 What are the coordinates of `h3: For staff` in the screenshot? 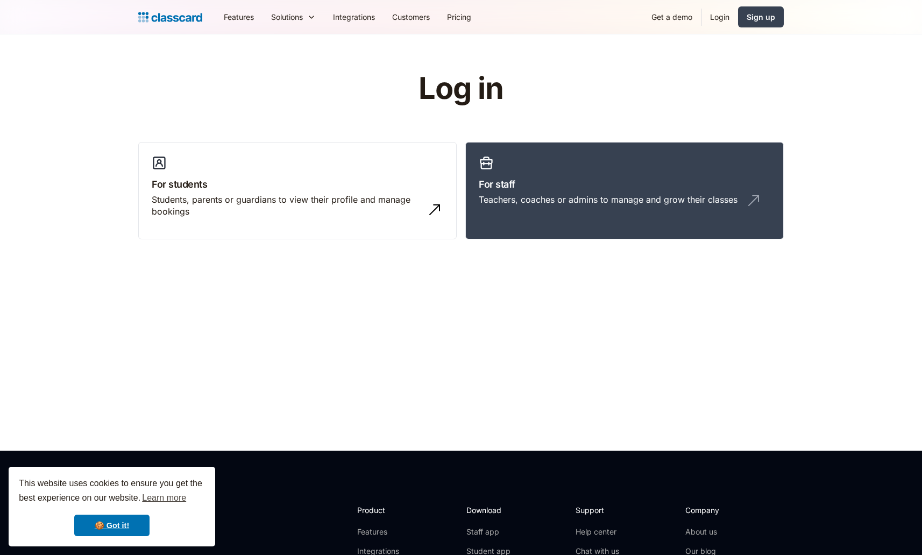 It's located at (625, 184).